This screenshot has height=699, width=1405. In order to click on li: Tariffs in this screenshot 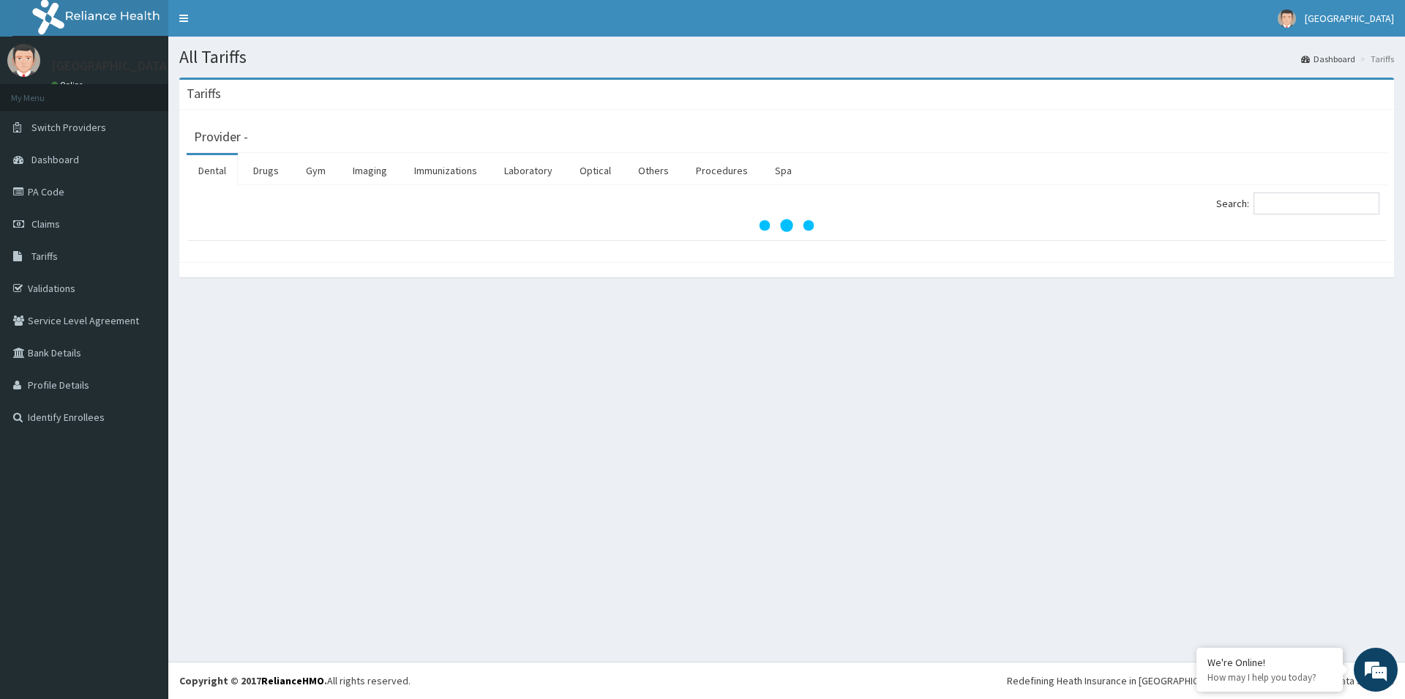, I will do `click(1375, 59)`.